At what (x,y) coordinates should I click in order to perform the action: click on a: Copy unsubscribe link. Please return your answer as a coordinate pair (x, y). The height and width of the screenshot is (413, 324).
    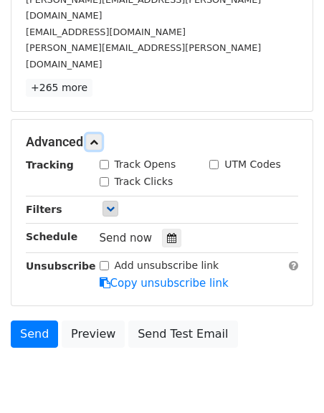
    Looking at the image, I should click on (164, 283).